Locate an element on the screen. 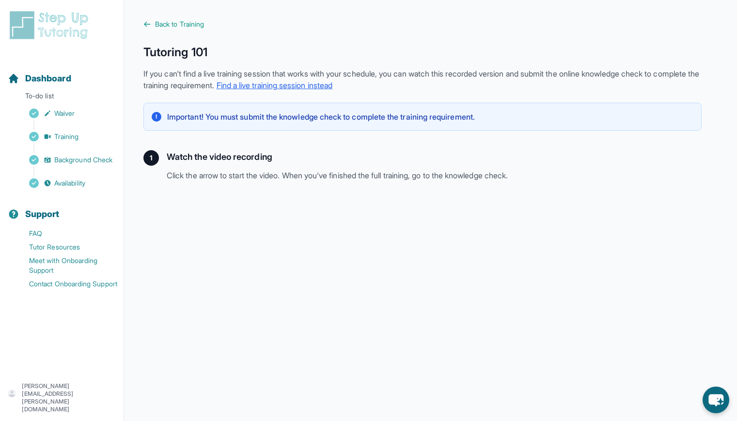  p: If you can't find a live training session that works with your schedule, you can watch this recor... is located at coordinates (423, 79).